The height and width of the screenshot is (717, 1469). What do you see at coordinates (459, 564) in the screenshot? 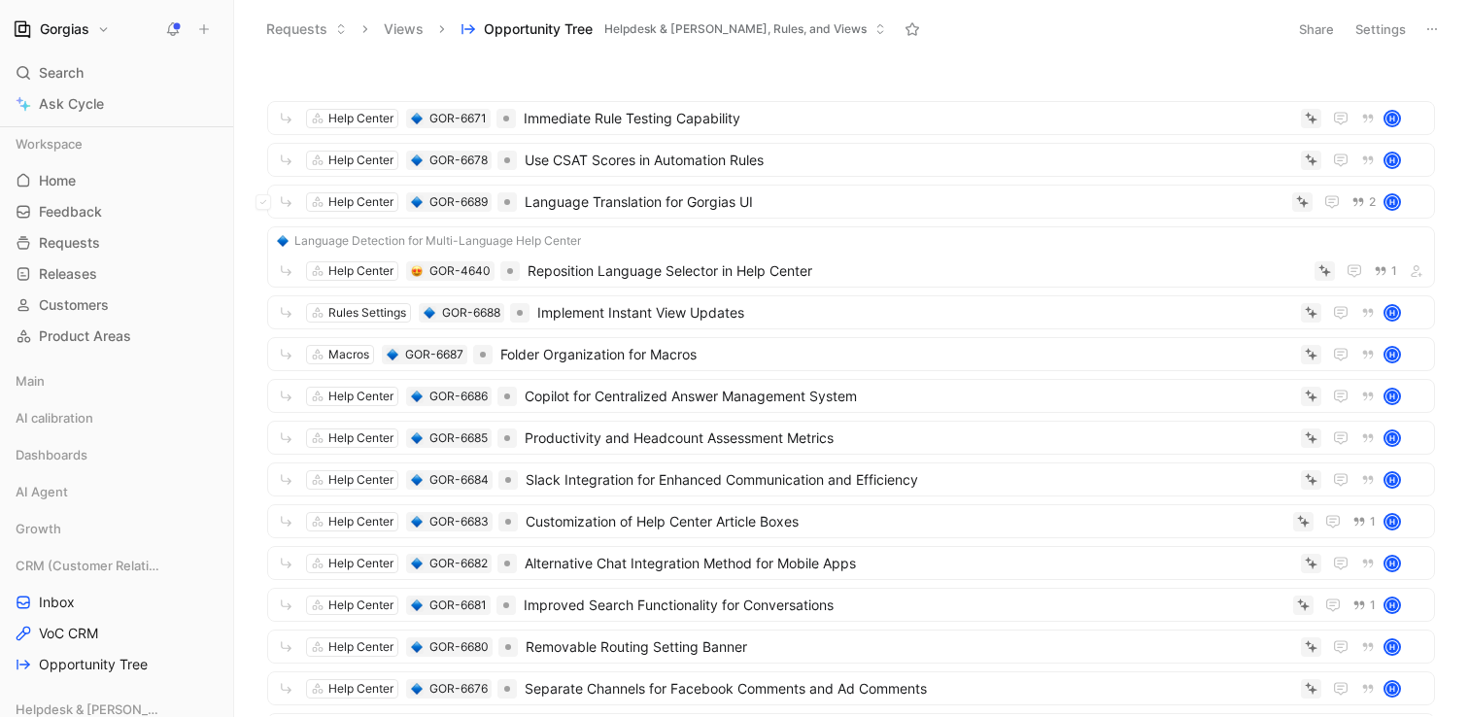
I see `div: GOR-6682` at bounding box center [459, 564].